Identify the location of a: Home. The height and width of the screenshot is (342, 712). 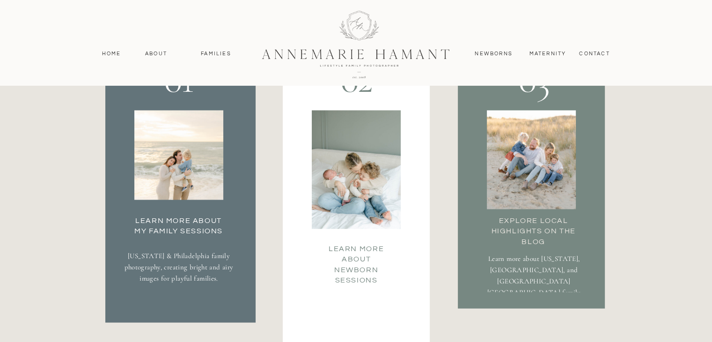
(111, 54).